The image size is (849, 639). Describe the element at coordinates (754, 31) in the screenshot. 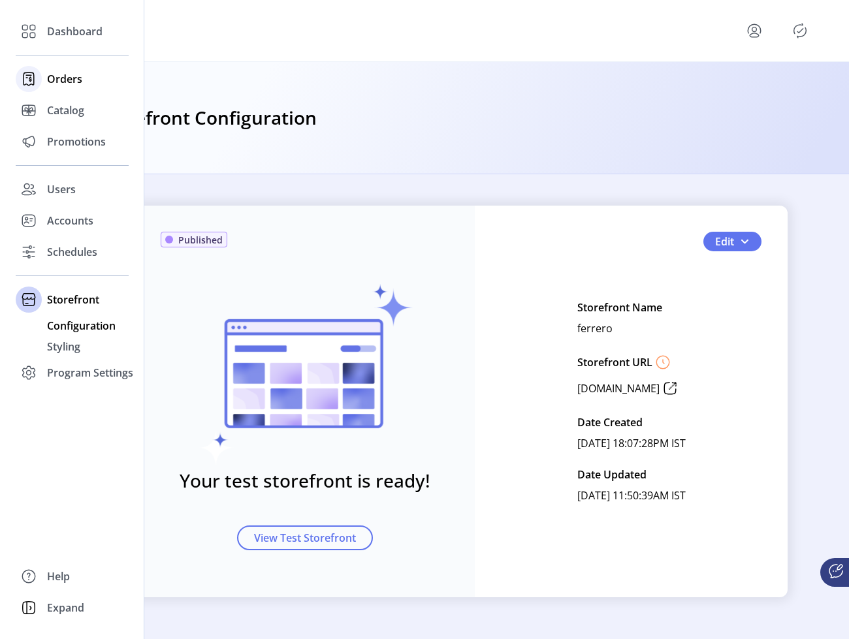

I see `button: menu` at that location.